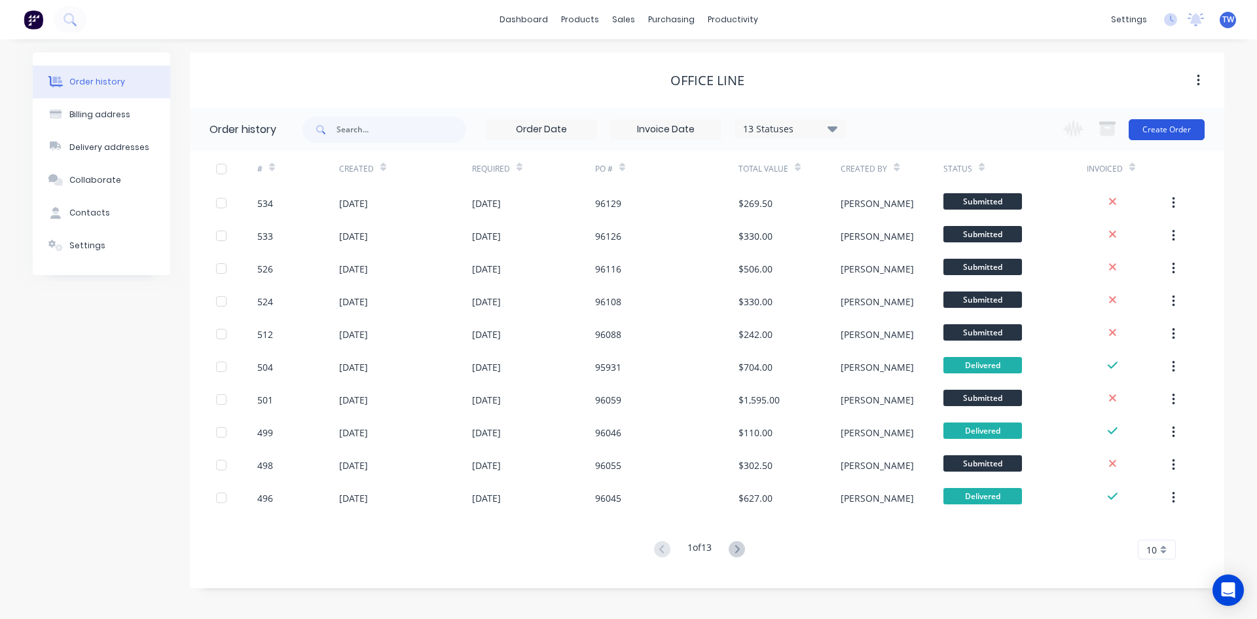  What do you see at coordinates (608, 334) in the screenshot?
I see `div: 96088` at bounding box center [608, 334].